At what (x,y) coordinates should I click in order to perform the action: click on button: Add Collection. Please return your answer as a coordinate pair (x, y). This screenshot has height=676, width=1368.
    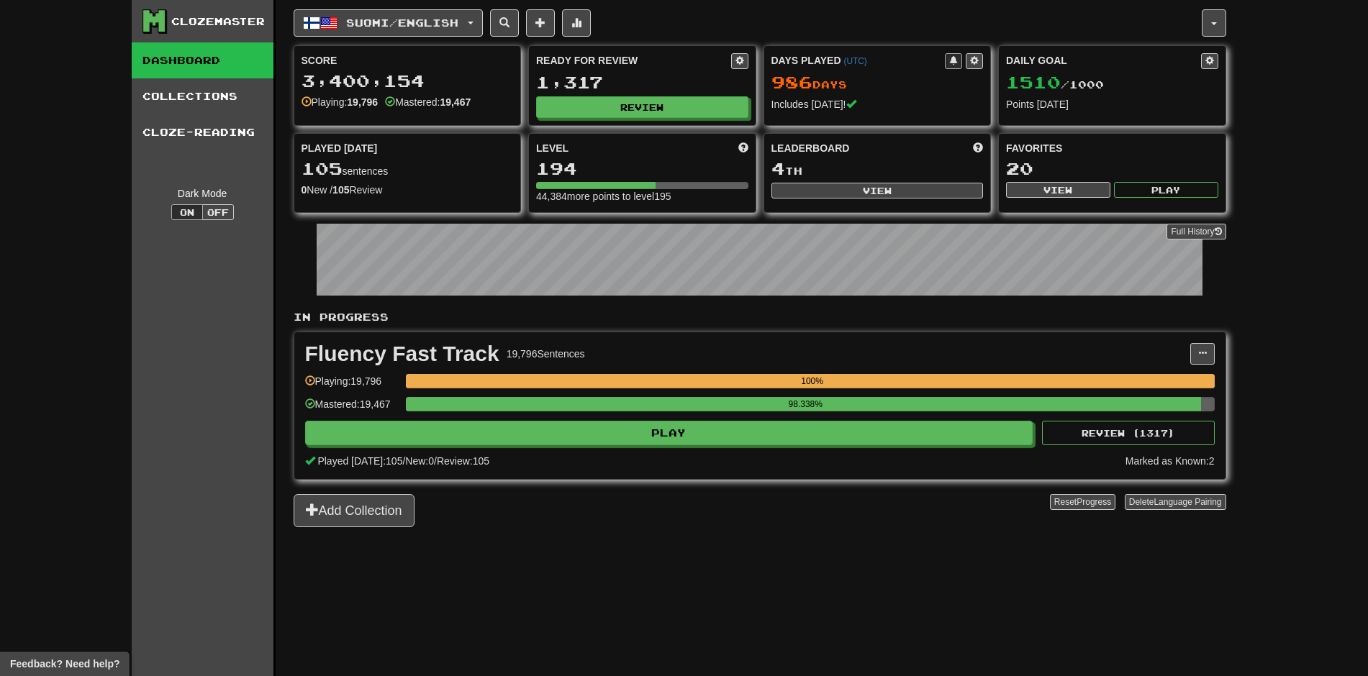
    Looking at the image, I should click on (354, 511).